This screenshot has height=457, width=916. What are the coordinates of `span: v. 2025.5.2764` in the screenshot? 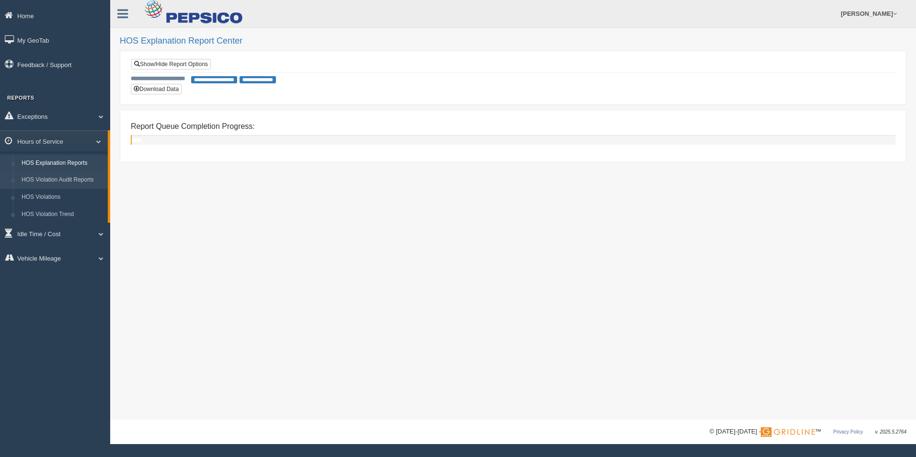 It's located at (890, 432).